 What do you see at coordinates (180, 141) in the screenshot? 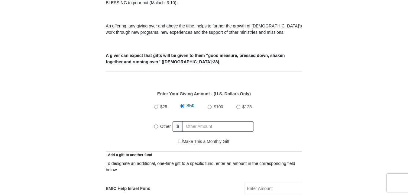
I see `input: Make This a Monthly Gift` at bounding box center [180, 141].